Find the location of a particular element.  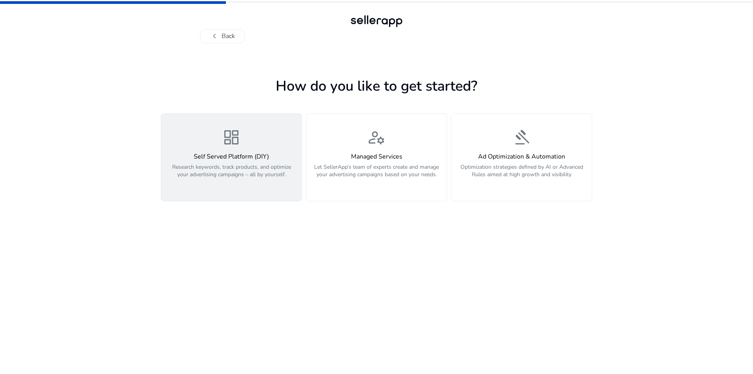

p: Let SellerApp’s team of experts create and manage your advertising campaigns based on your needs. is located at coordinates (377, 175).